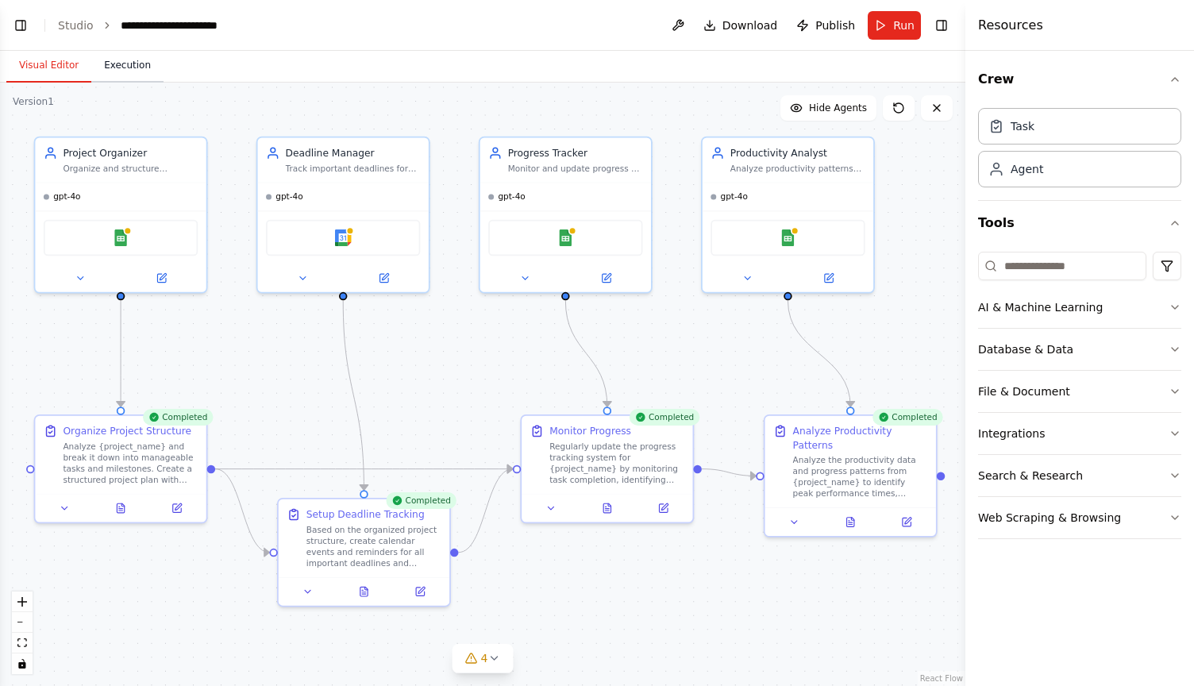 This screenshot has width=1194, height=686. I want to click on div: Track important deadlines for {project_name} and create calendar reminders to ensure nothing fall..., so click(353, 168).